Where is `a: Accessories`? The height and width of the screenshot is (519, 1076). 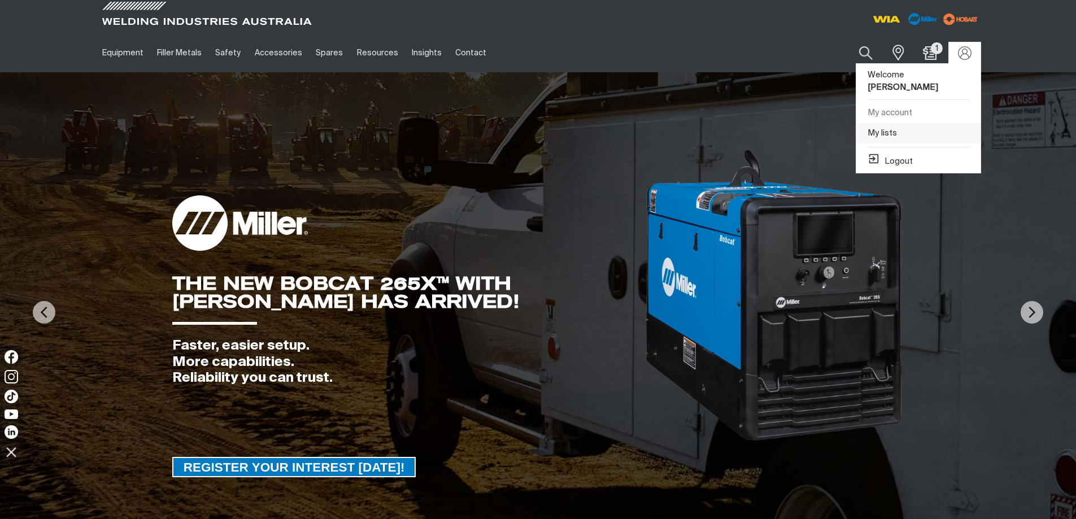
a: Accessories is located at coordinates (279, 53).